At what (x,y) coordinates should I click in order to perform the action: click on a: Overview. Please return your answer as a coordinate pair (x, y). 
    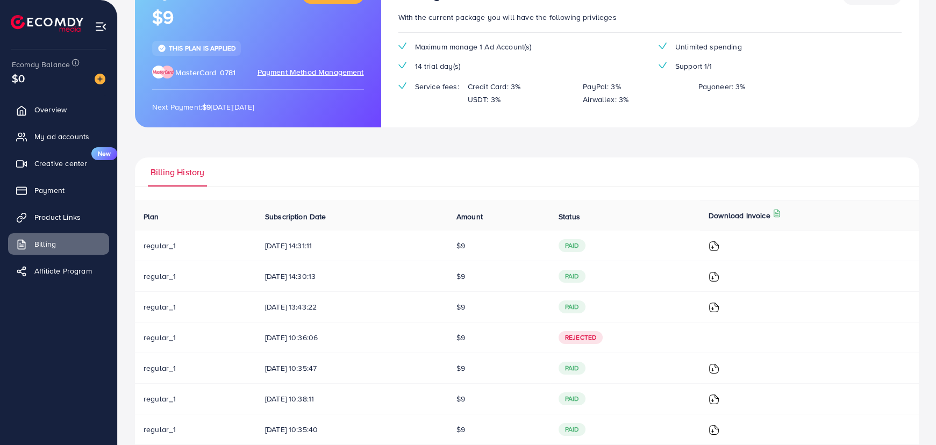
    Looking at the image, I should click on (59, 110).